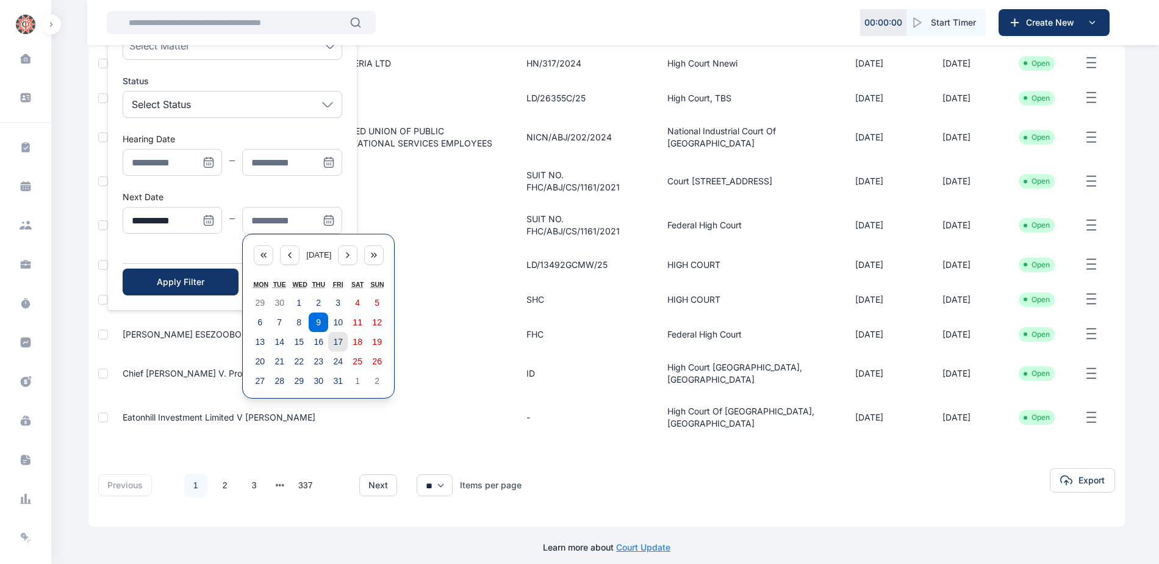  I want to click on abbr: 22 October 2025, so click(299, 361).